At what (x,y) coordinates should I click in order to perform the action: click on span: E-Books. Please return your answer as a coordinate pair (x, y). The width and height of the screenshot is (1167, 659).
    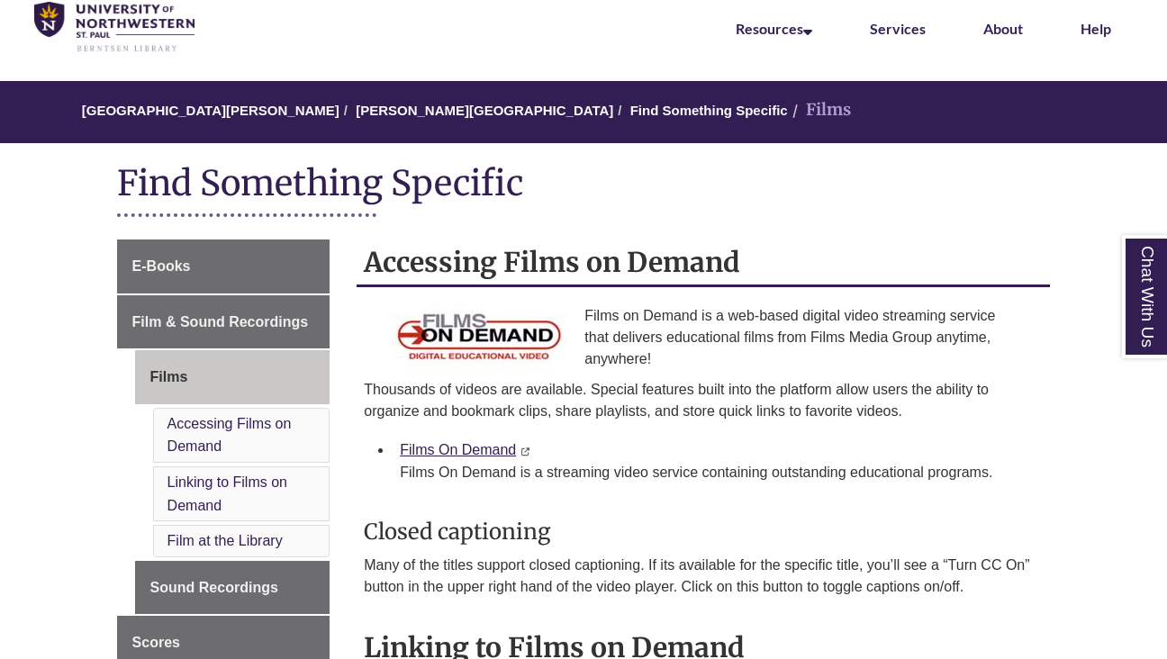
    Looking at the image, I should click on (161, 266).